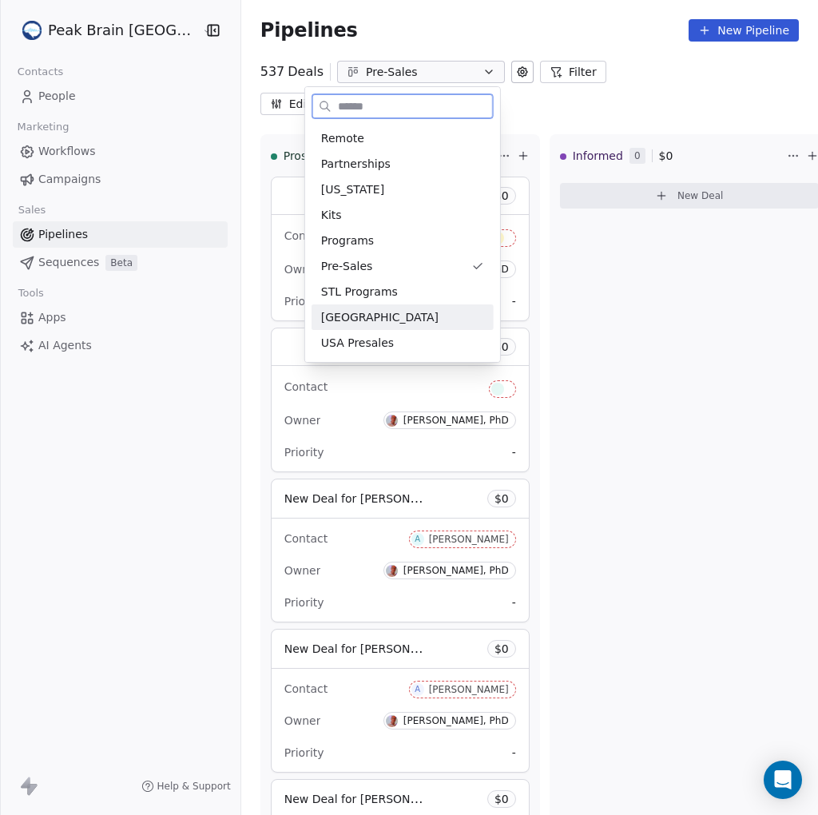  I want to click on span: Programs, so click(348, 241).